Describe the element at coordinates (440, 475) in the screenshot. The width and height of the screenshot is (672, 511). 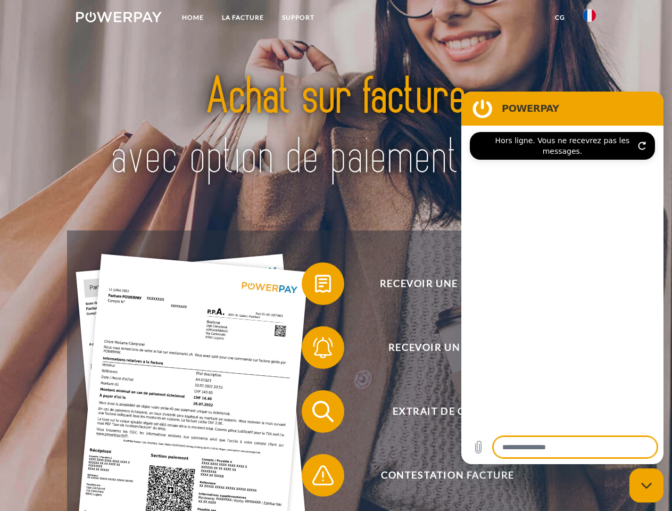
I see `button: Contestation Facture` at that location.